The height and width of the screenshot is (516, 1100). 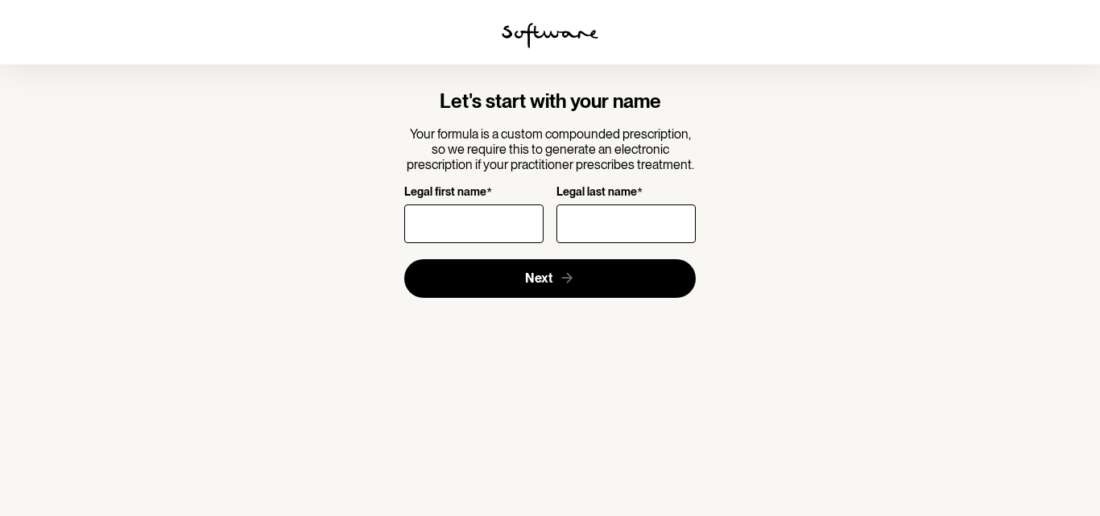 I want to click on p: Your formula is a custom compounded prescription, so we require this to generate an electronic pr..., so click(x=550, y=150).